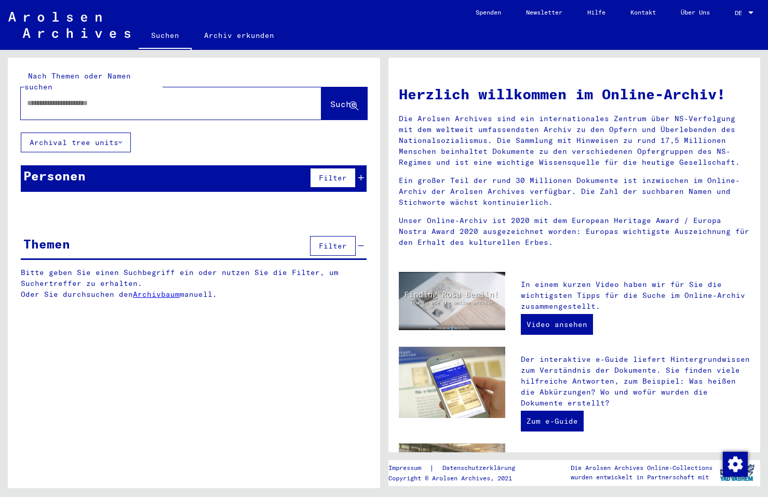 The height and width of the screenshot is (497, 768). I want to click on a: Datenschutzerklärung, so click(481, 467).